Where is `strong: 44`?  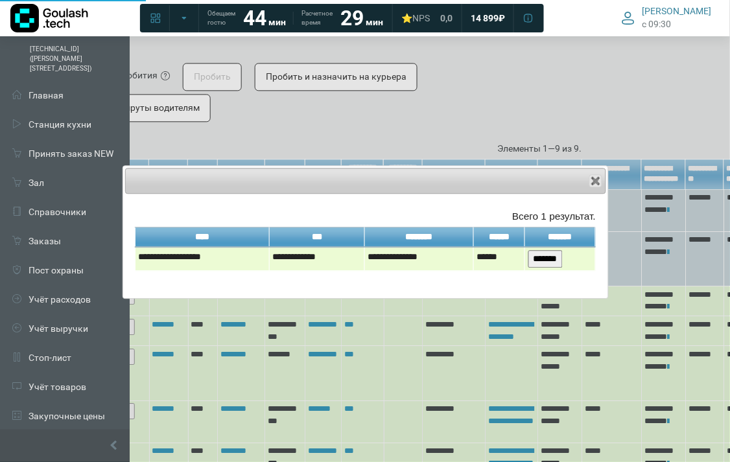
strong: 44 is located at coordinates (255, 18).